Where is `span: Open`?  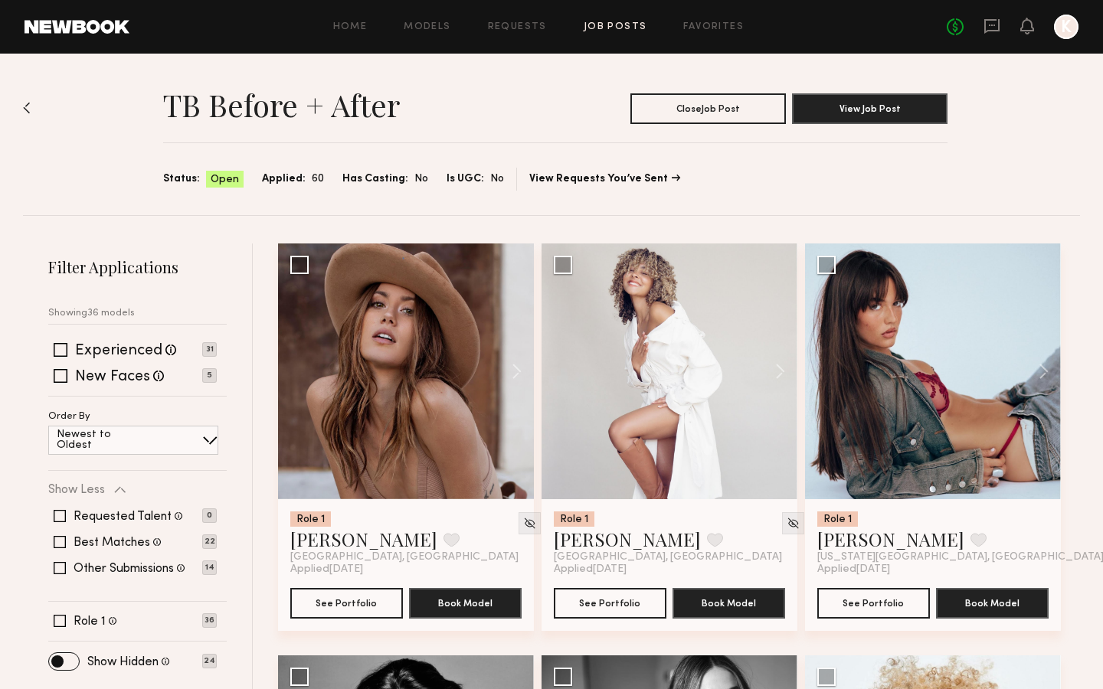 span: Open is located at coordinates (224, 180).